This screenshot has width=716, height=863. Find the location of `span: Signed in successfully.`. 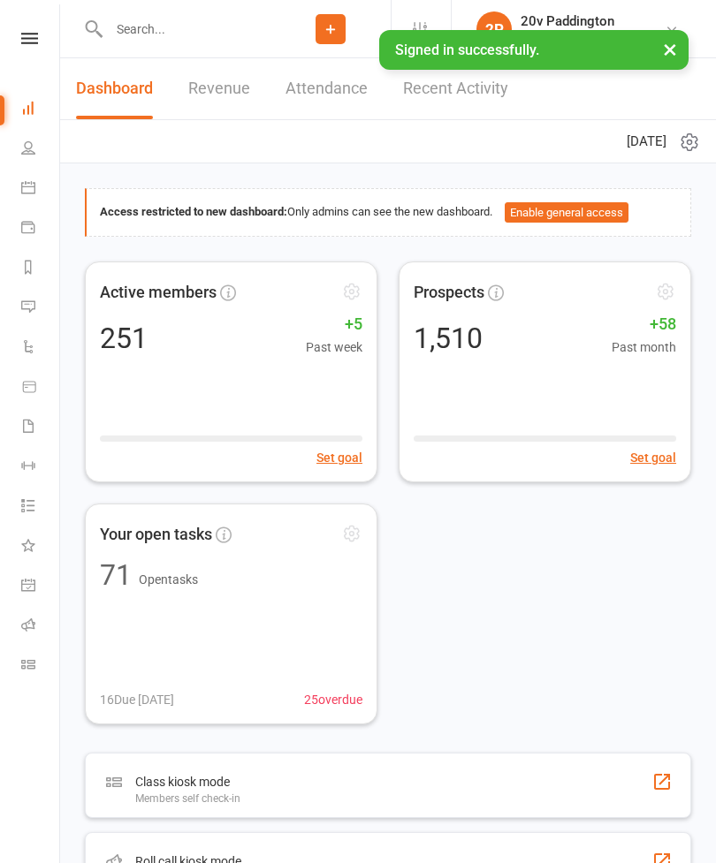

span: Signed in successfully. is located at coordinates (467, 49).